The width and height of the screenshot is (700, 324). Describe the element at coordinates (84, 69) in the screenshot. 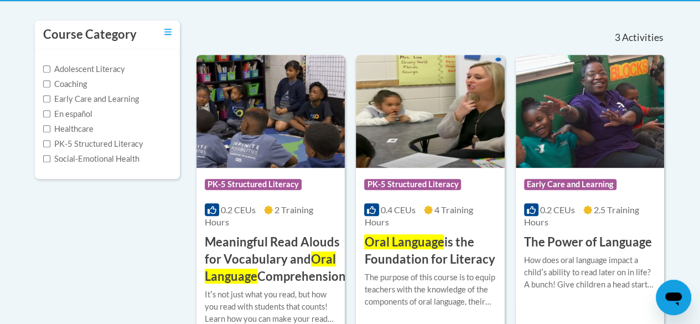

I see `label: Adolescent Literacy` at that location.